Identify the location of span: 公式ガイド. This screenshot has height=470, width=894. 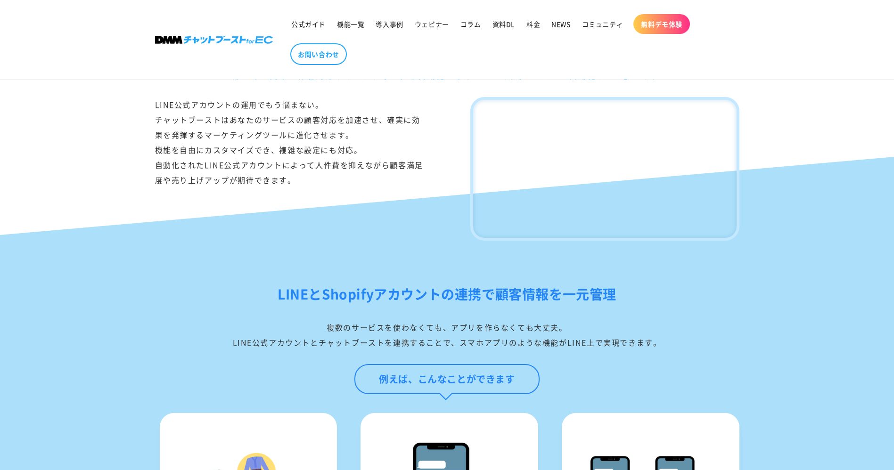
(308, 24).